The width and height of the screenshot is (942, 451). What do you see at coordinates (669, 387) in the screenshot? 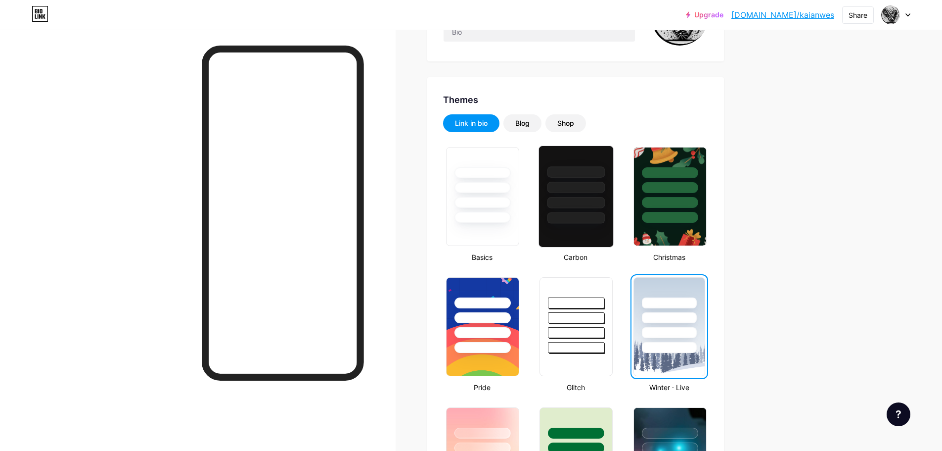
I see `div: Winter · Live` at bounding box center [669, 387].